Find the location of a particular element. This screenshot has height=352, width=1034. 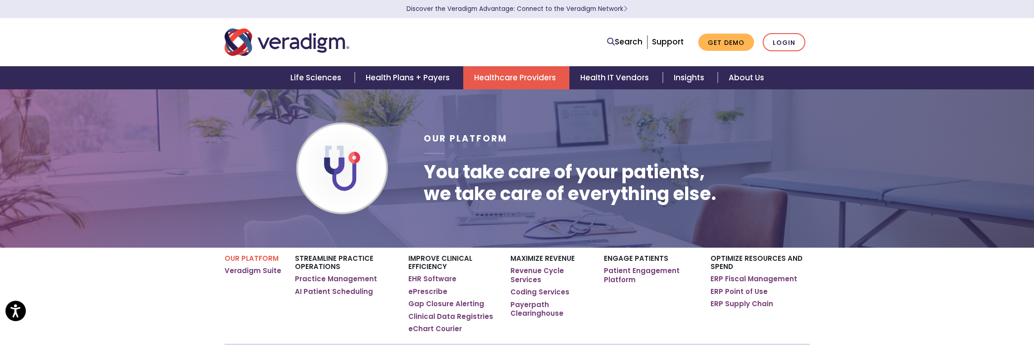

a: Get Demo is located at coordinates (726, 42).